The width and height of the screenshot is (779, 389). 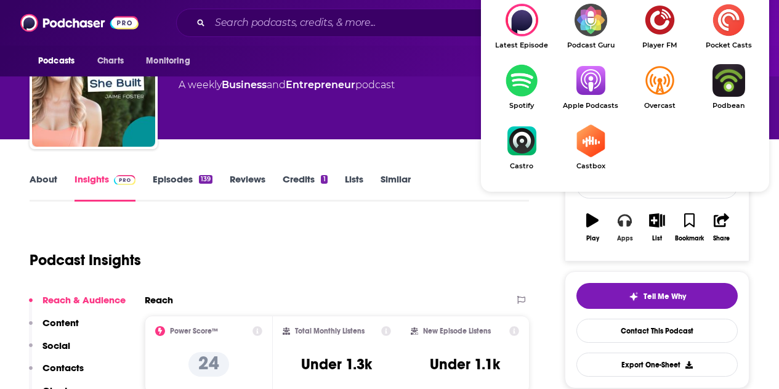 What do you see at coordinates (657, 227) in the screenshot?
I see `button: List` at bounding box center [657, 227].